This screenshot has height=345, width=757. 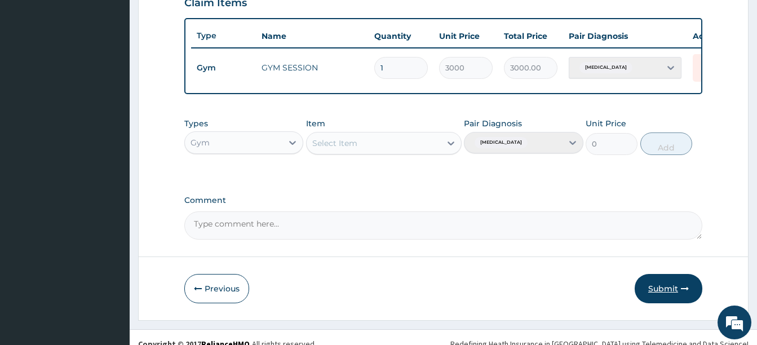 I want to click on button: Submit, so click(x=668, y=288).